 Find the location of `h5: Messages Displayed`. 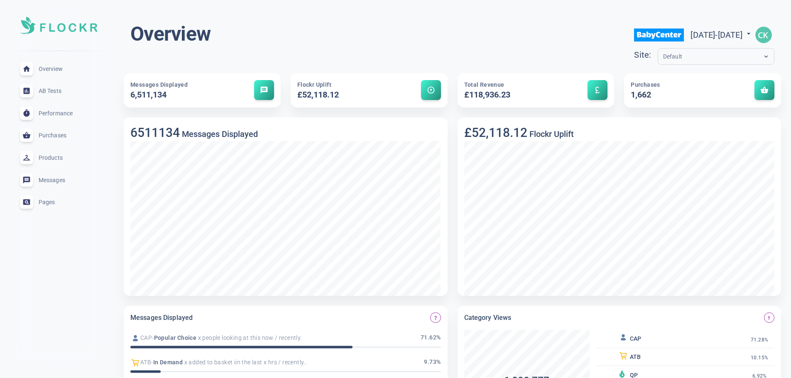

h5: Messages Displayed is located at coordinates (219, 134).